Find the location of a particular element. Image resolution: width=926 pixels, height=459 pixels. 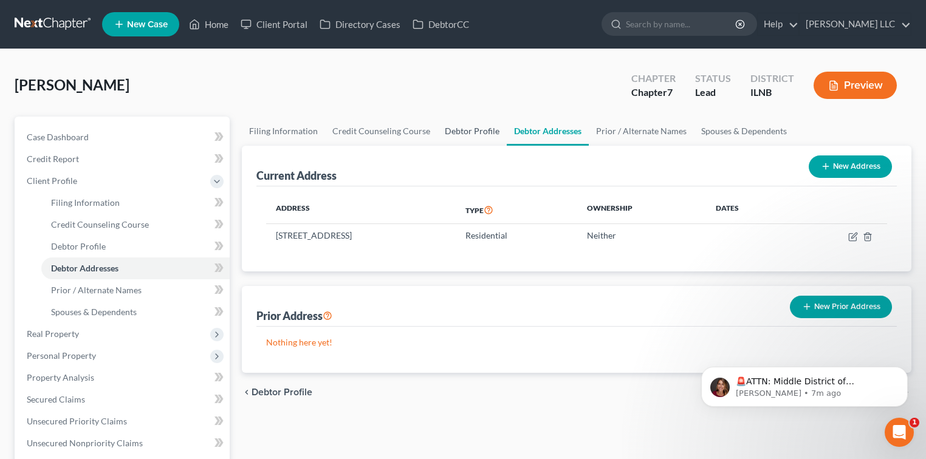

div: Lead is located at coordinates (713, 92).